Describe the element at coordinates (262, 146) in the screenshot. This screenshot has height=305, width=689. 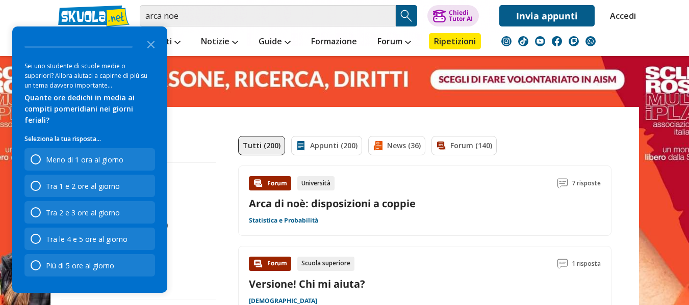
I see `a: Tutti (200)` at that location.